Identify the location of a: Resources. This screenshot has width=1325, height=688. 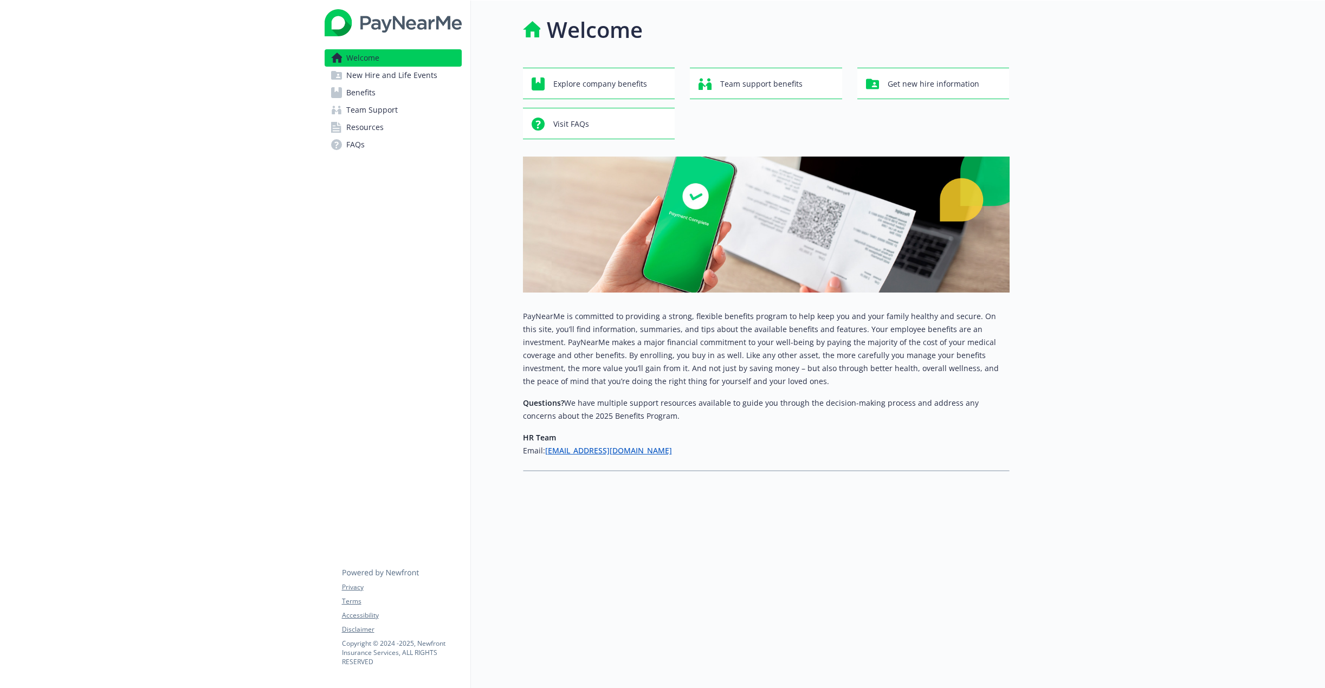
(393, 127).